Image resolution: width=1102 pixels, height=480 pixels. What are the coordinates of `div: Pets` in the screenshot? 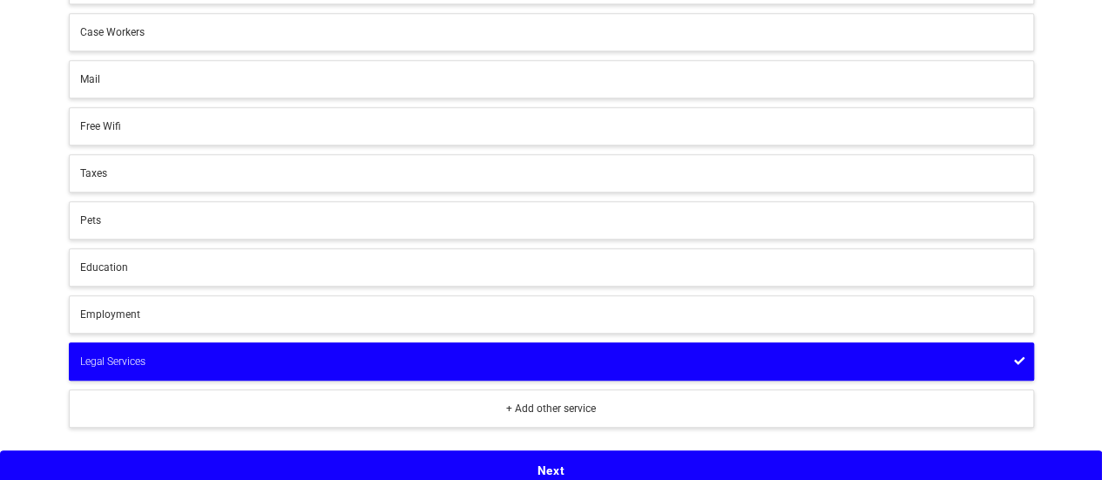 It's located at (551, 220).